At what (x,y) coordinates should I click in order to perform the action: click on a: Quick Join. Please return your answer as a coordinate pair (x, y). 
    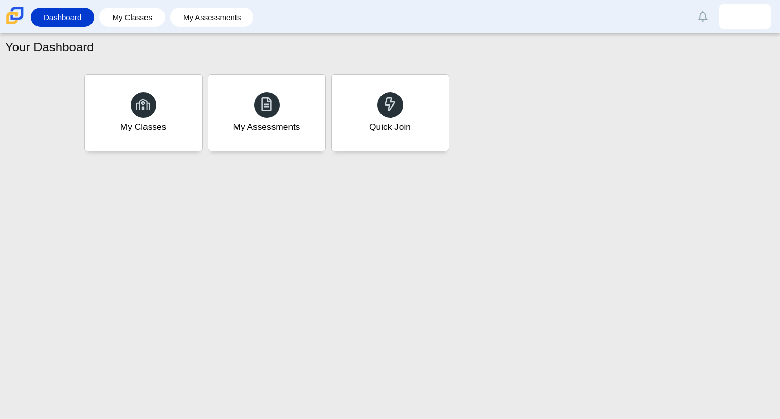
    Looking at the image, I should click on (390, 113).